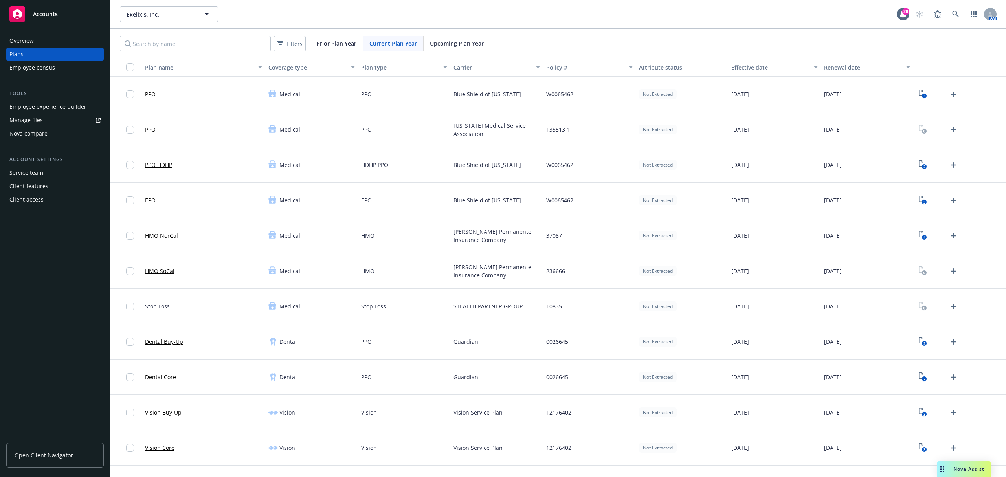  I want to click on button: Coverage type, so click(311, 67).